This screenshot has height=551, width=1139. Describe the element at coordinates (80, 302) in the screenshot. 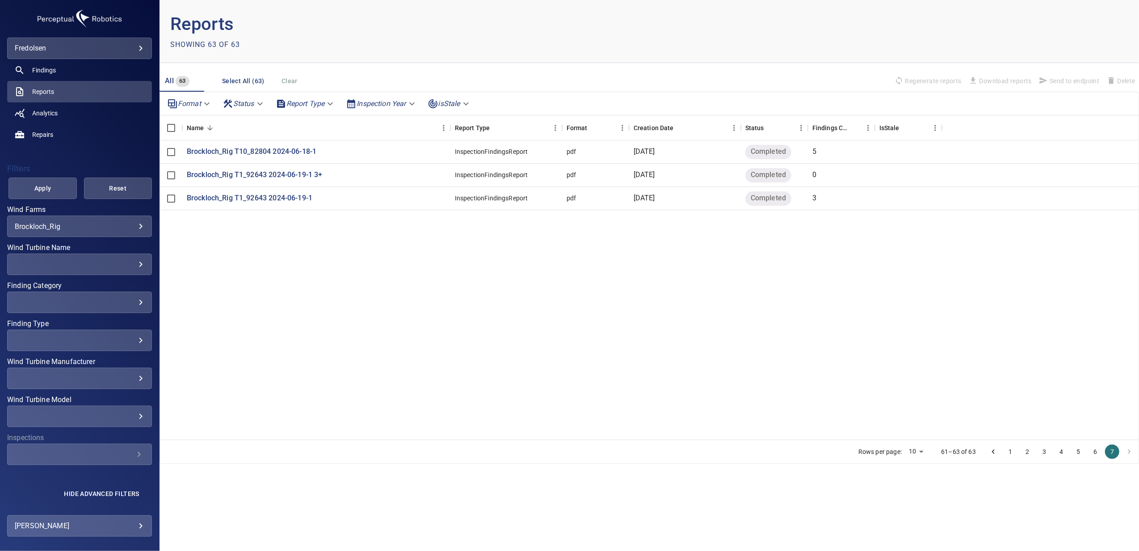

I see `div: Finding Category` at that location.